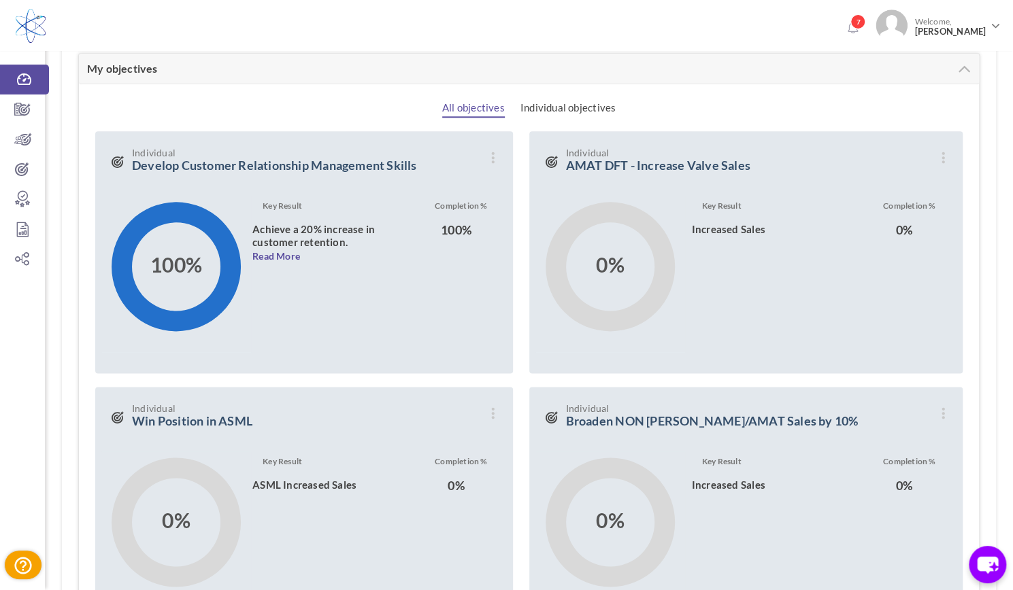 The width and height of the screenshot is (1013, 590). What do you see at coordinates (122, 68) in the screenshot?
I see `a: My objectives` at bounding box center [122, 68].